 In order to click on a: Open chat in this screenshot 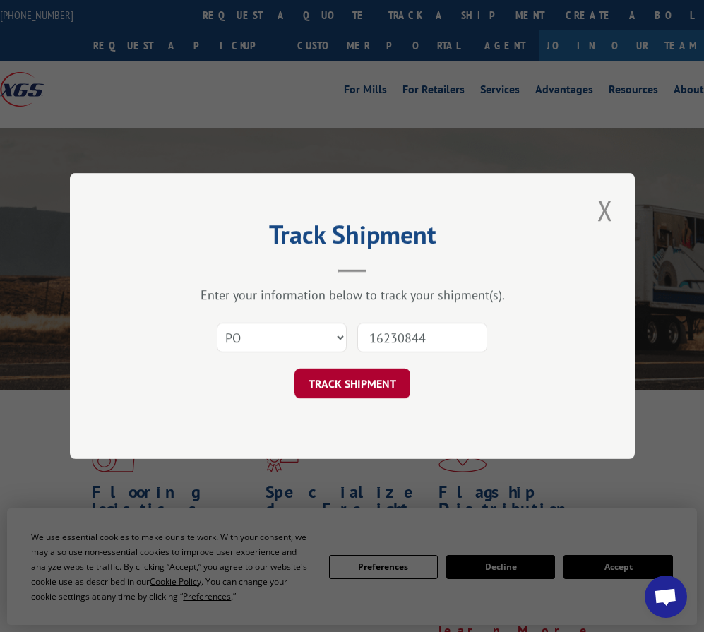, I will do `click(666, 597)`.